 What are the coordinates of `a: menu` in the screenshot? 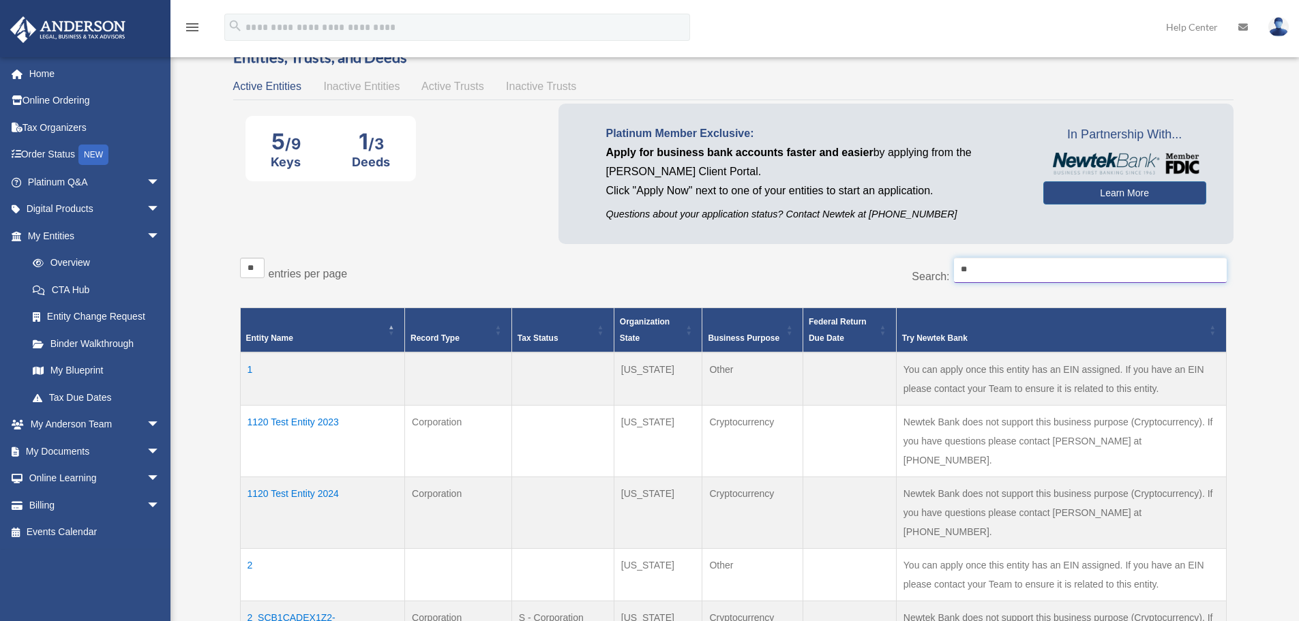 It's located at (192, 29).